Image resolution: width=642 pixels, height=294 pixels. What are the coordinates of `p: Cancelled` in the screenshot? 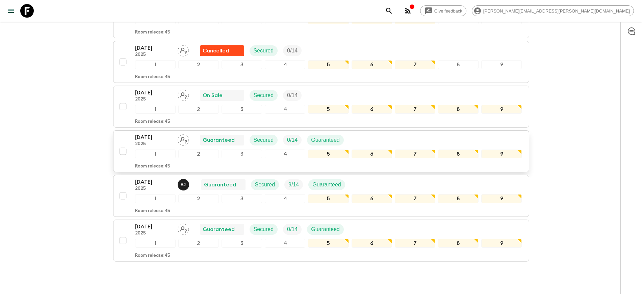 It's located at (216, 51).